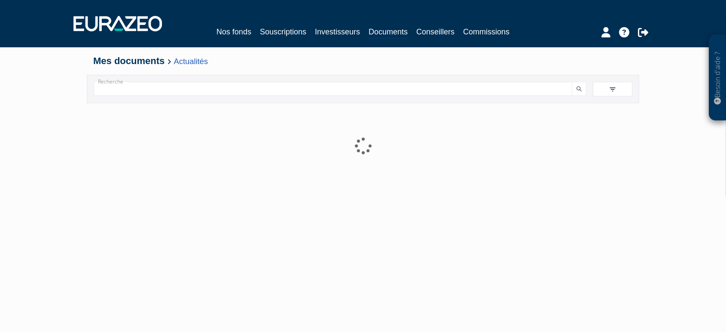  Describe the element at coordinates (234, 32) in the screenshot. I see `a: Nos fonds` at that location.